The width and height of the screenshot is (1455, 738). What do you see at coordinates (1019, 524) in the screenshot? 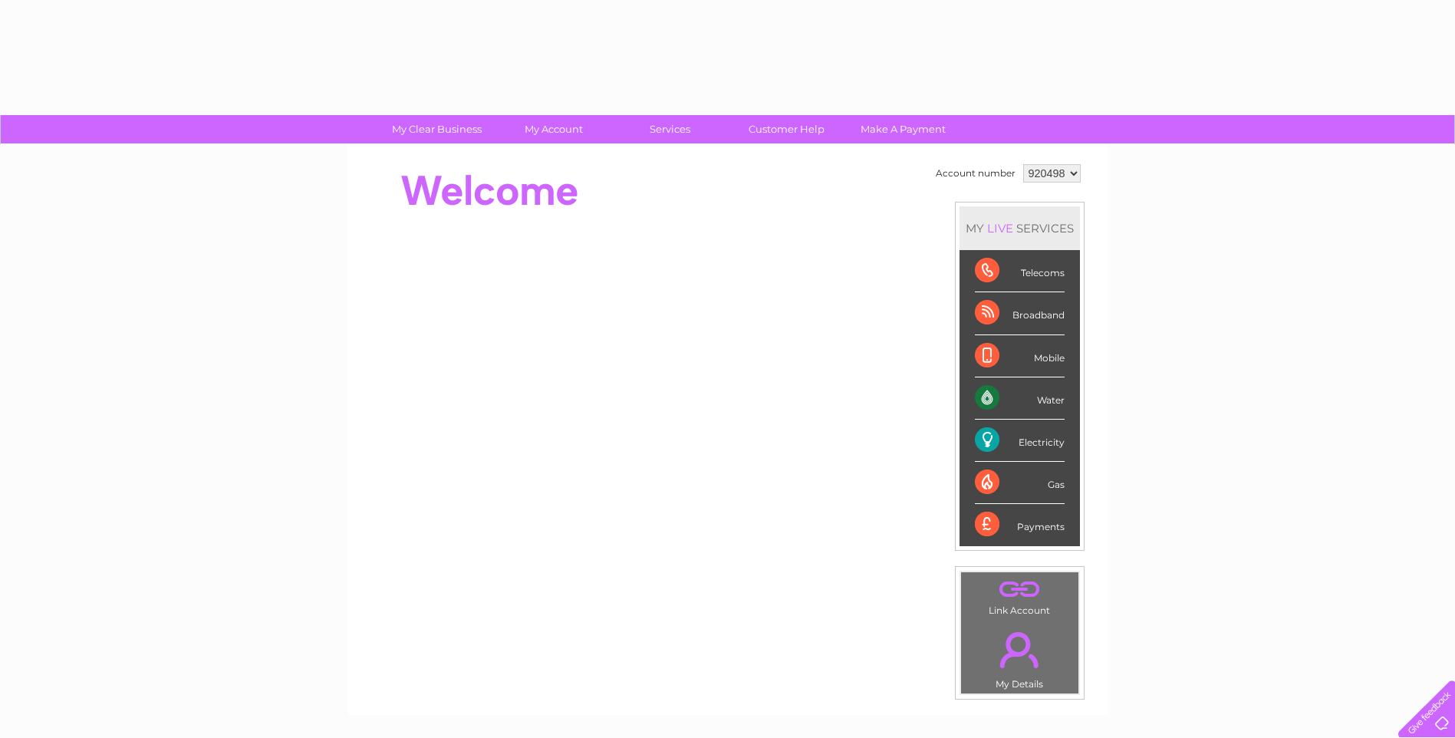
I see `div: Payments` at bounding box center [1019, 524].